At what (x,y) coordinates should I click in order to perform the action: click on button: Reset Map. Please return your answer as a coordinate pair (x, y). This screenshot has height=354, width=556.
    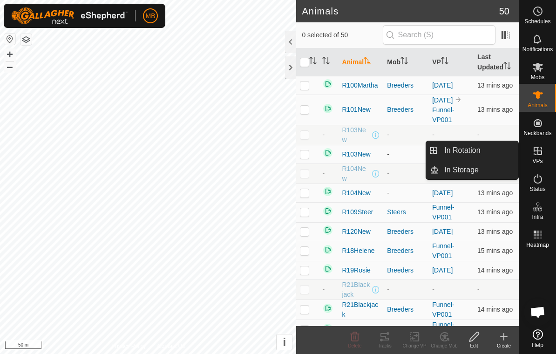
    Looking at the image, I should click on (10, 39).